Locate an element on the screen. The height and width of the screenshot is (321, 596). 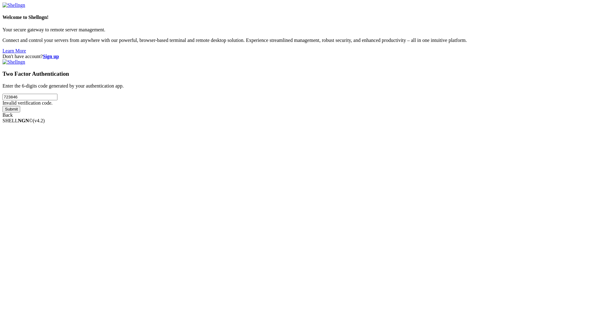
span: SHELL © is located at coordinates (24, 121).